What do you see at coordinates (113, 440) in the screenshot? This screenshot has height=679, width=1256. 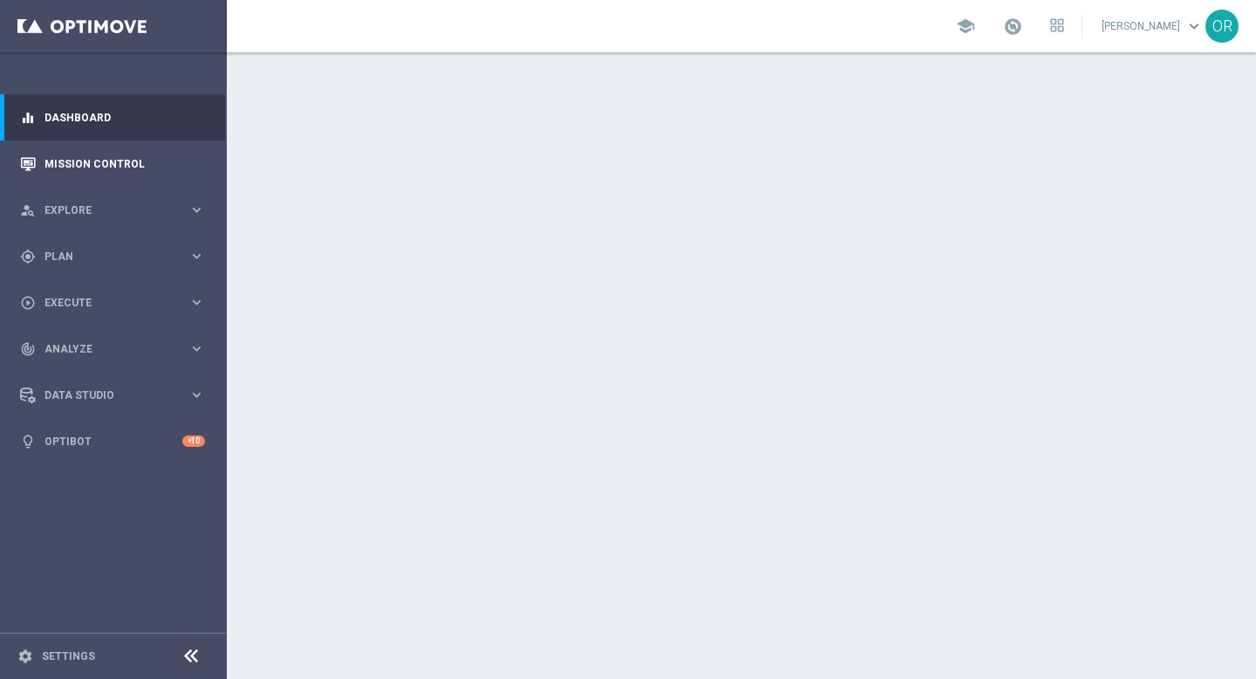 I see `a: Optibot` at bounding box center [113, 440].